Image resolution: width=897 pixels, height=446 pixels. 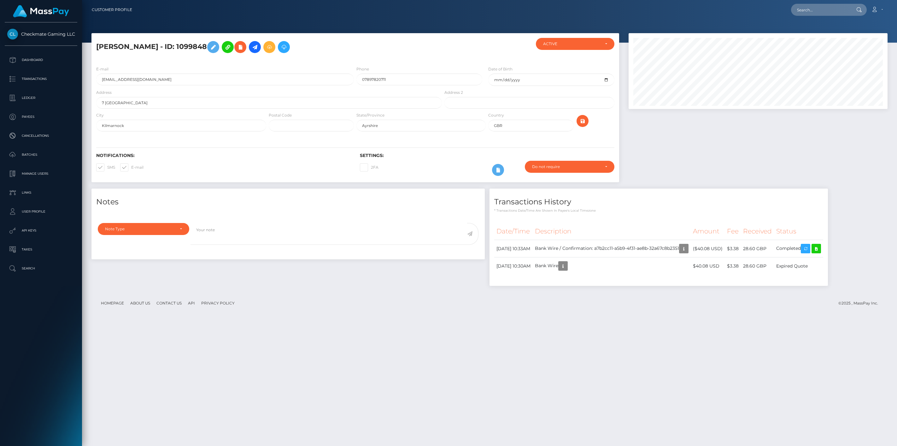 What do you see at coordinates (612, 248) in the screenshot?
I see `td: Bank Wire / Confirmation: a7b2cc11-a5b9-4f31-ae8b-32a67c8b2351` at bounding box center [612, 248].